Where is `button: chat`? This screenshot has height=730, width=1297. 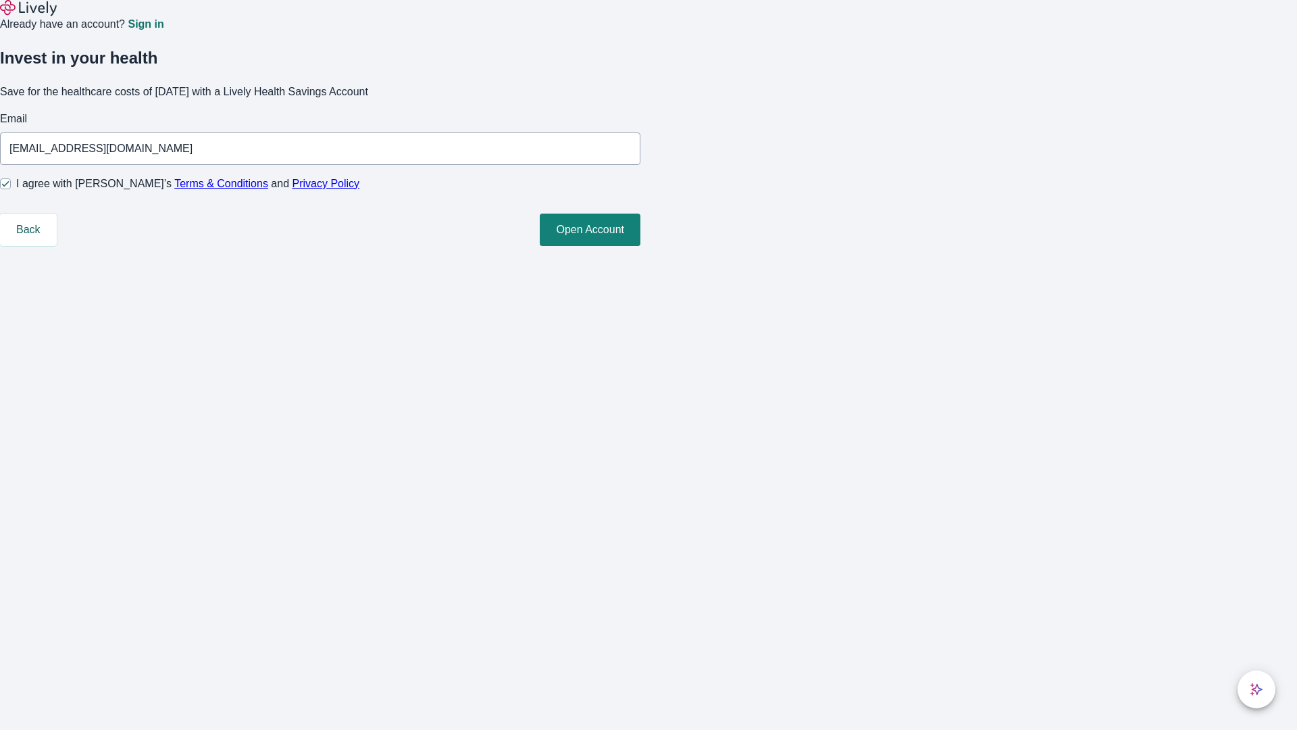
button: chat is located at coordinates (1257, 689).